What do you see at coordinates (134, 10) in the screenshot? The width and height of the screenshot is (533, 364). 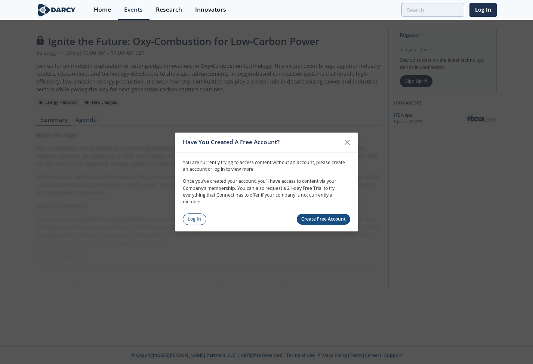 I see `div: Events` at bounding box center [134, 10].